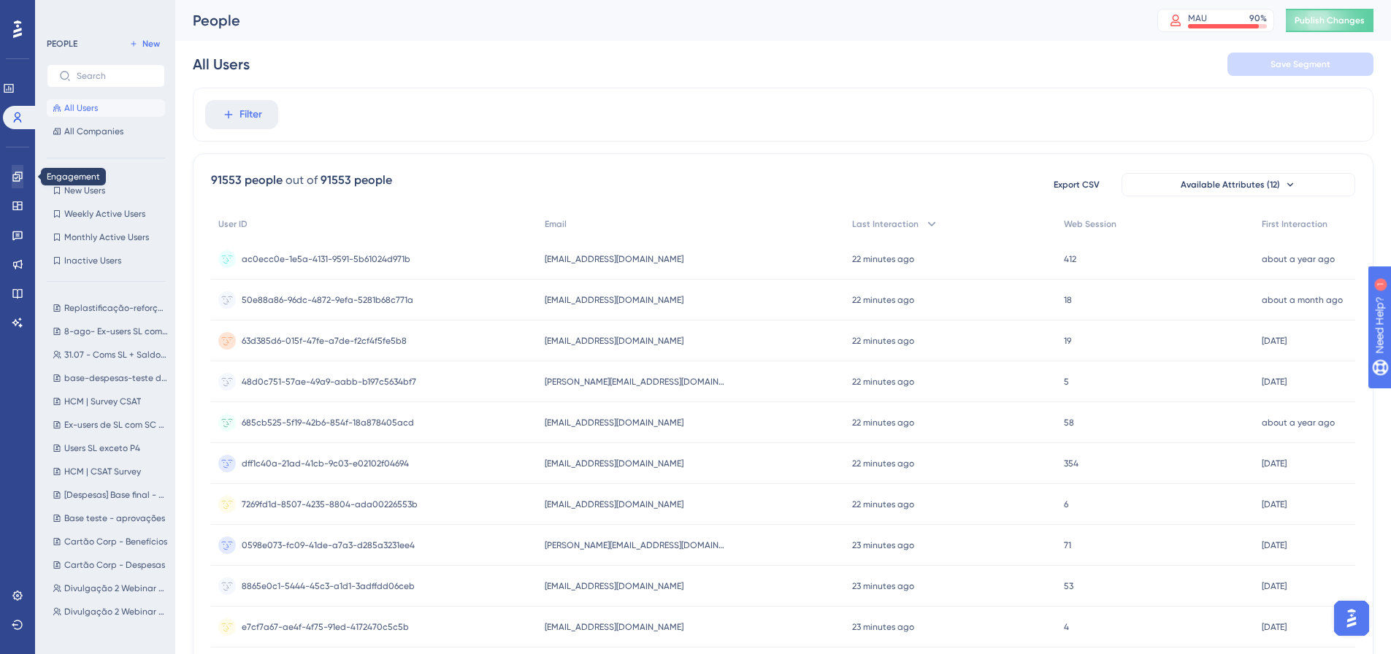  Describe the element at coordinates (22, 22) in the screenshot. I see `button: Open AI Assistant Launcher` at that location.